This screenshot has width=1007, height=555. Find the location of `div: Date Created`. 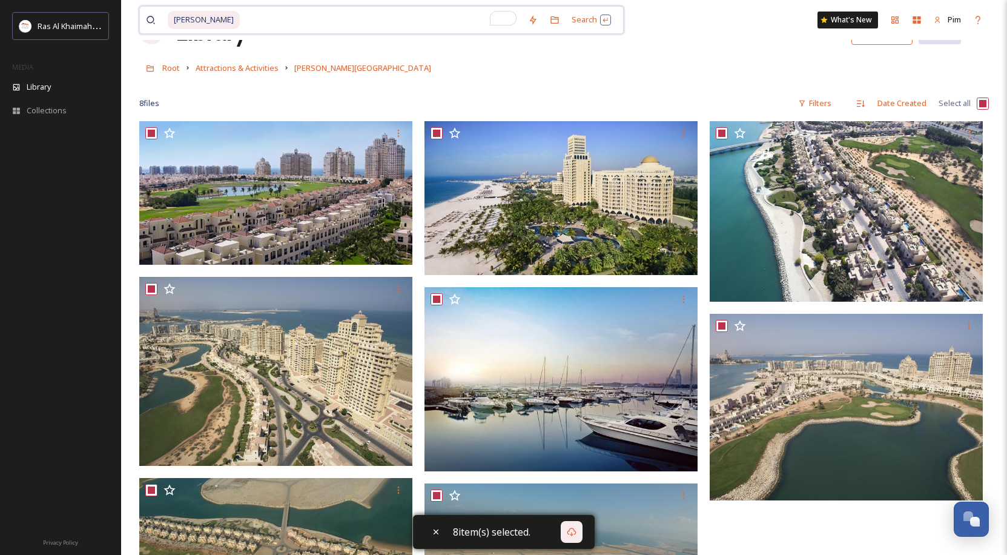

div: Date Created is located at coordinates (902, 103).